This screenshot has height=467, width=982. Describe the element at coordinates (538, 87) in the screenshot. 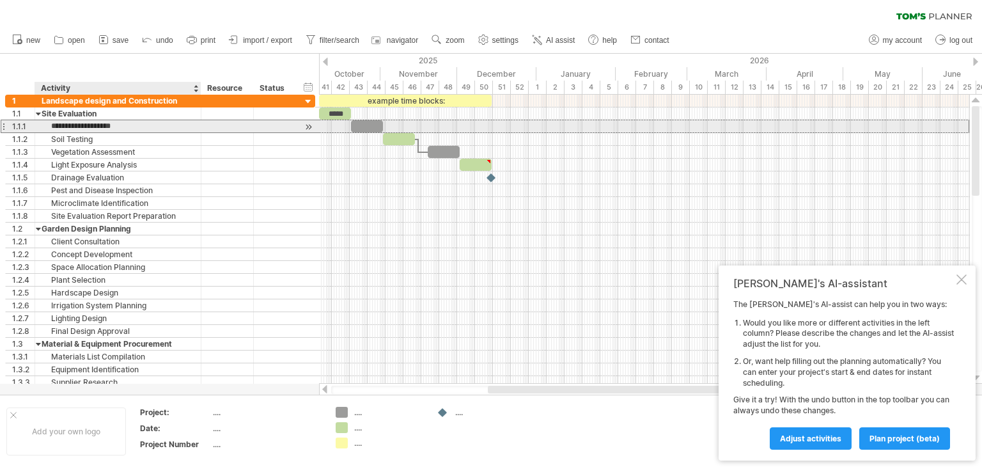

I see `div: 1` at that location.